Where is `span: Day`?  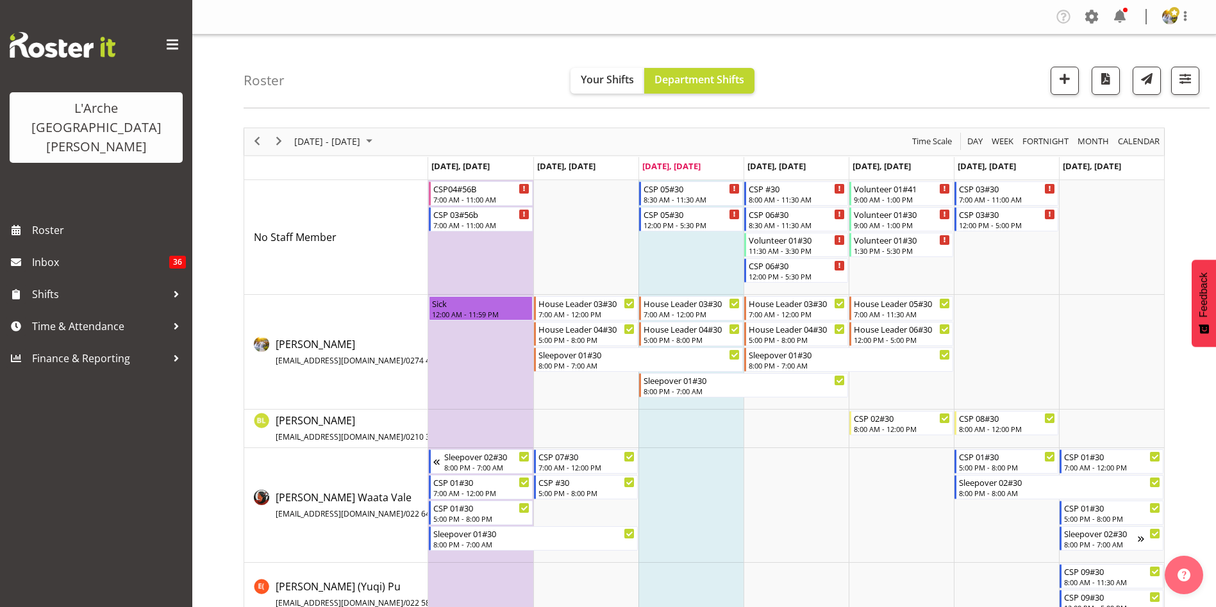
span: Day is located at coordinates (975, 141).